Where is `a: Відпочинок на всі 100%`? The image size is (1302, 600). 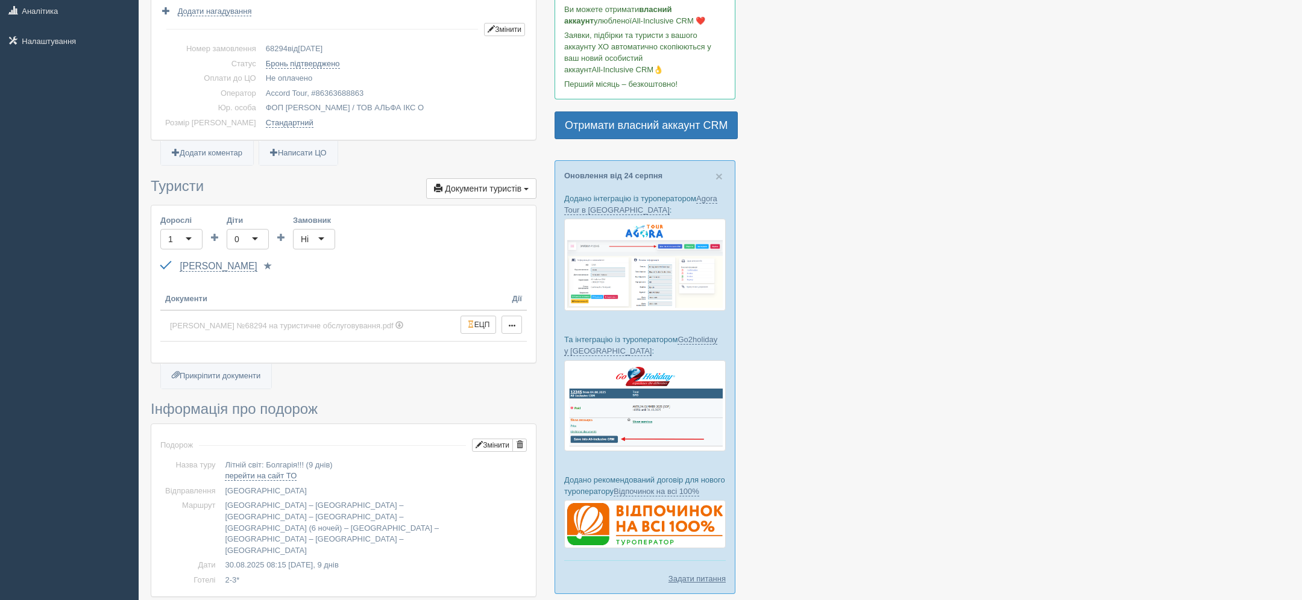 a: Відпочинок на всі 100% is located at coordinates (656, 492).